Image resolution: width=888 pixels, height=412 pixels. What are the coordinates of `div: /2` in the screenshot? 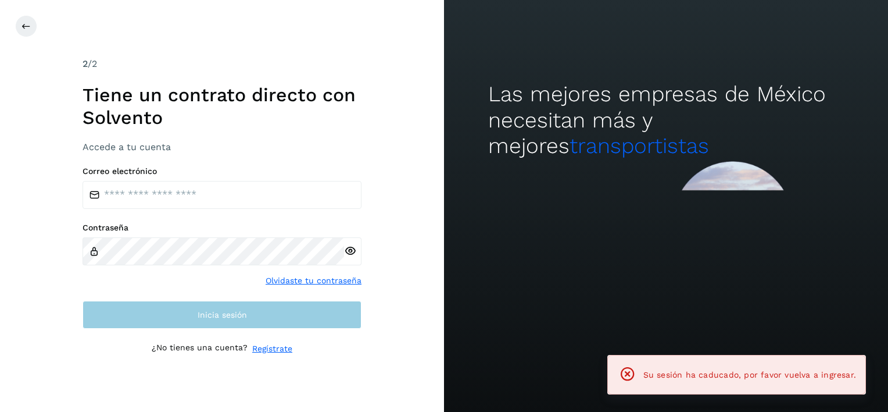 It's located at (222, 64).